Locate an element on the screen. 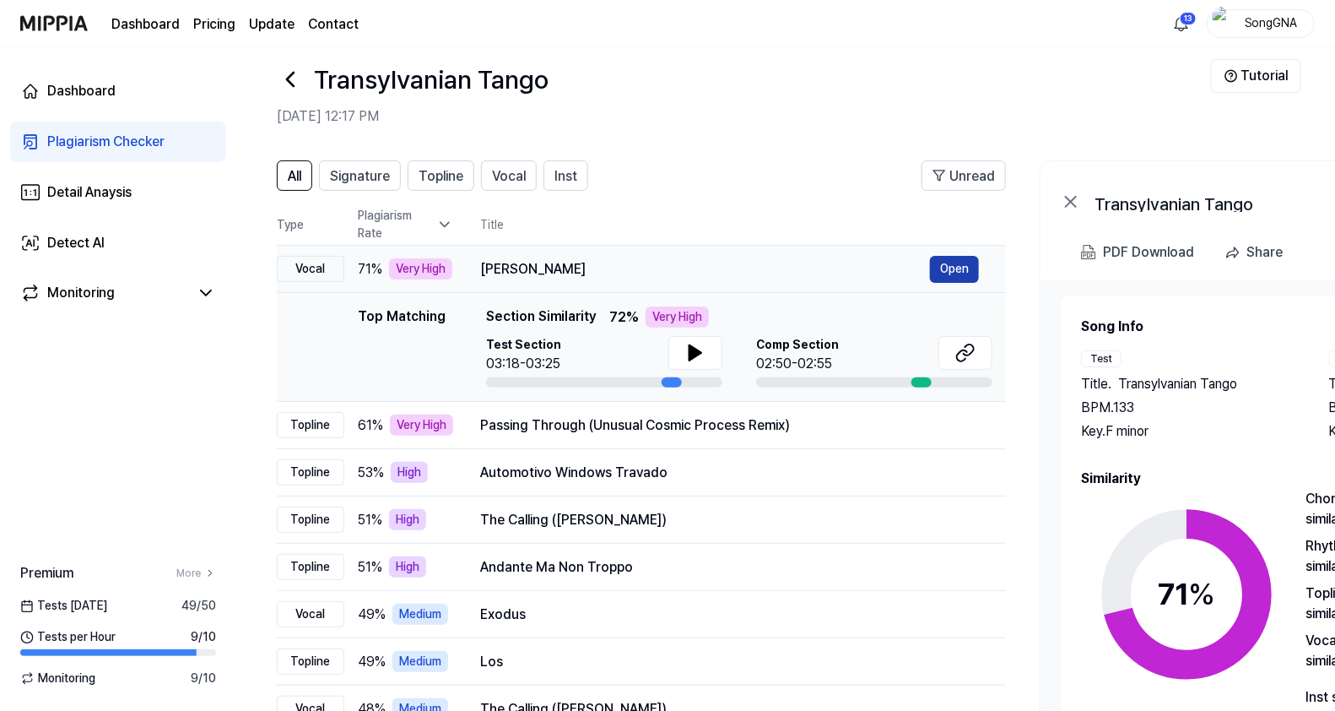 This screenshot has width=1335, height=711. span: Premium is located at coordinates (46, 573).